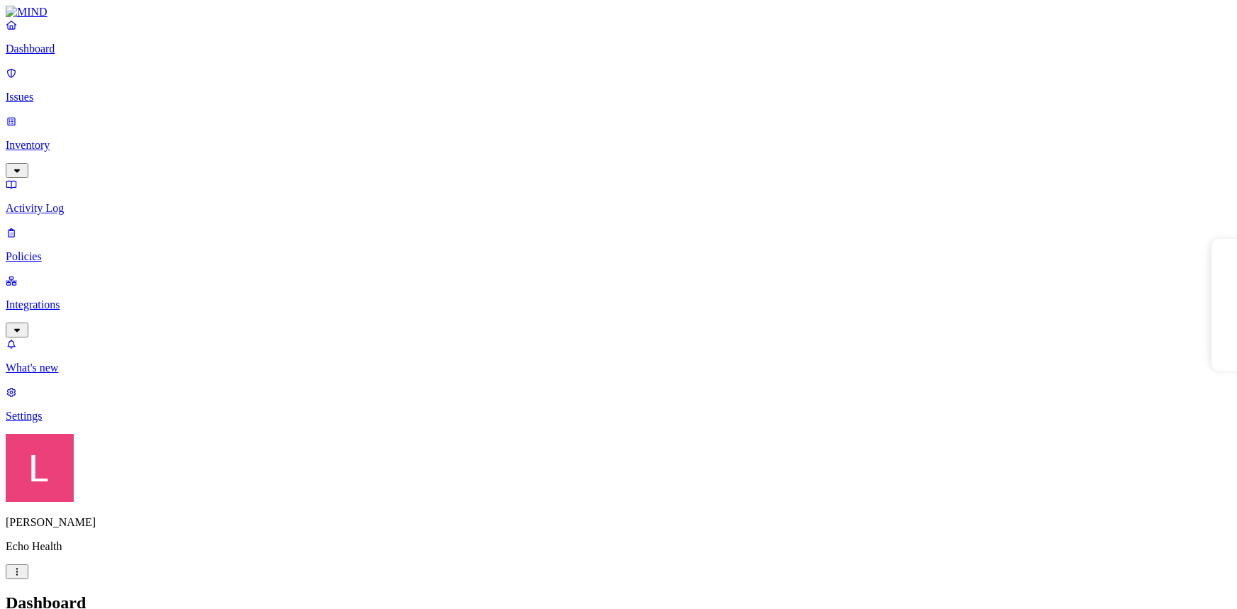  I want to click on p: Dashboard, so click(618, 49).